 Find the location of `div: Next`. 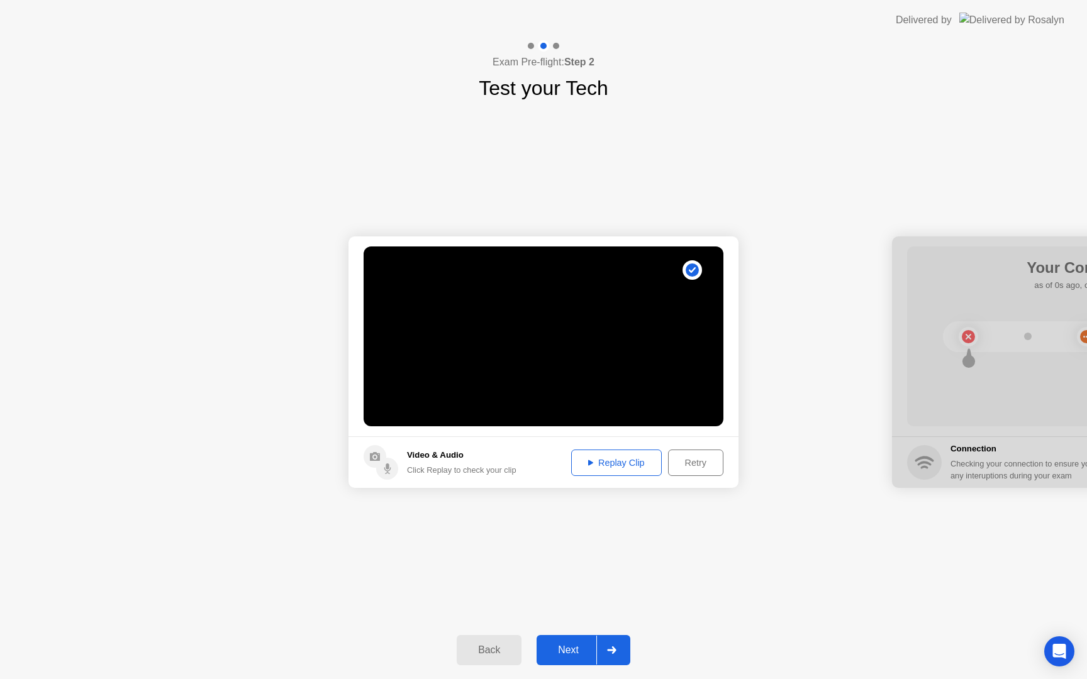

div: Next is located at coordinates (568, 650).